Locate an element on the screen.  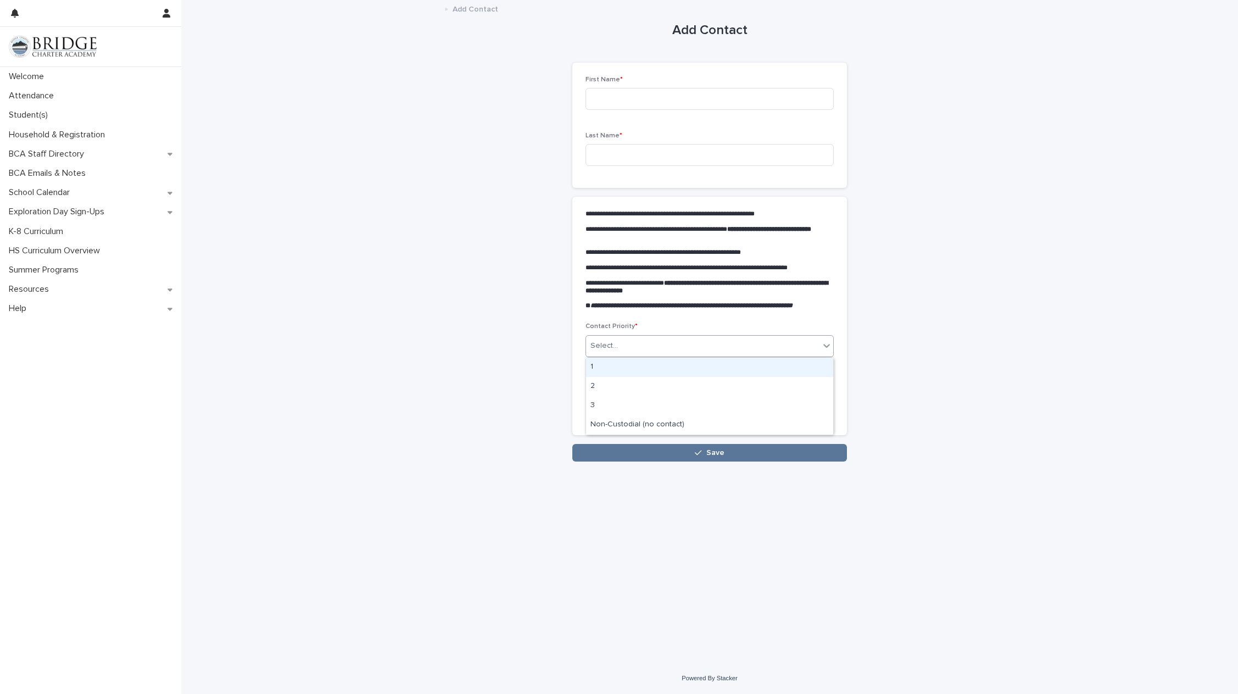
p: Household & Registration is located at coordinates (59, 135).